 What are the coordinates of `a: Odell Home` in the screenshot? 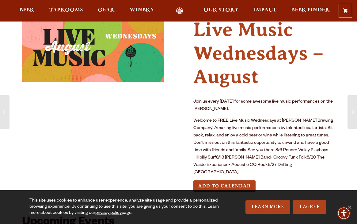 It's located at (180, 11).